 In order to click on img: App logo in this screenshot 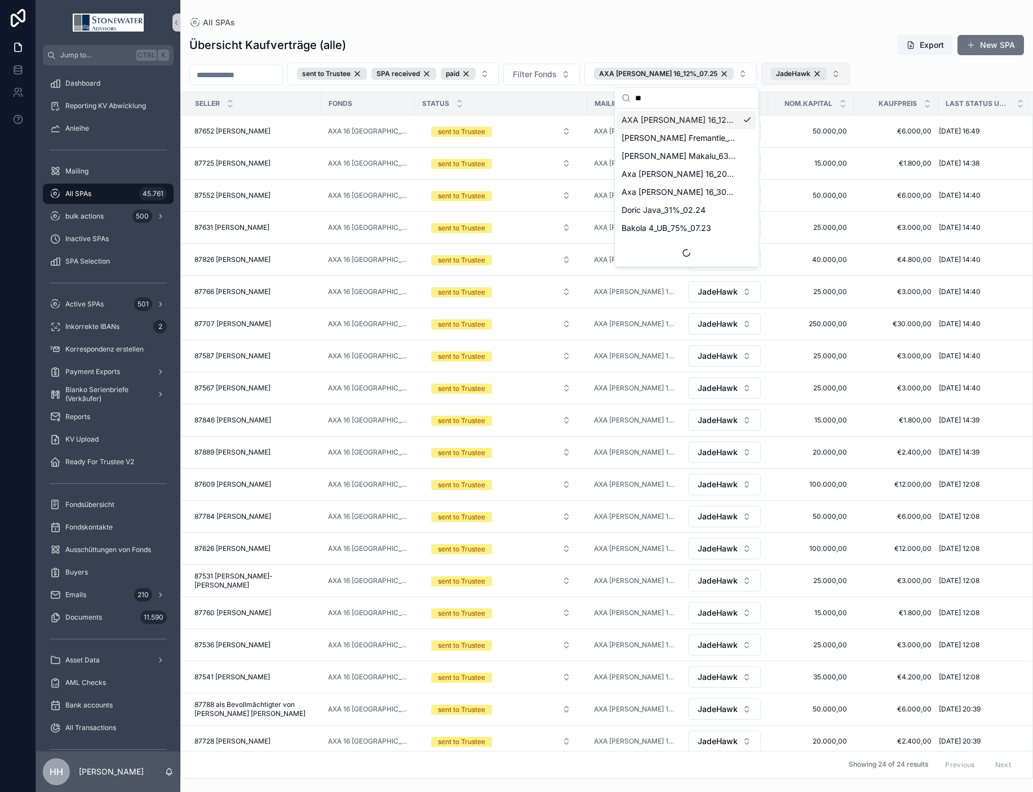, I will do `click(108, 23)`.